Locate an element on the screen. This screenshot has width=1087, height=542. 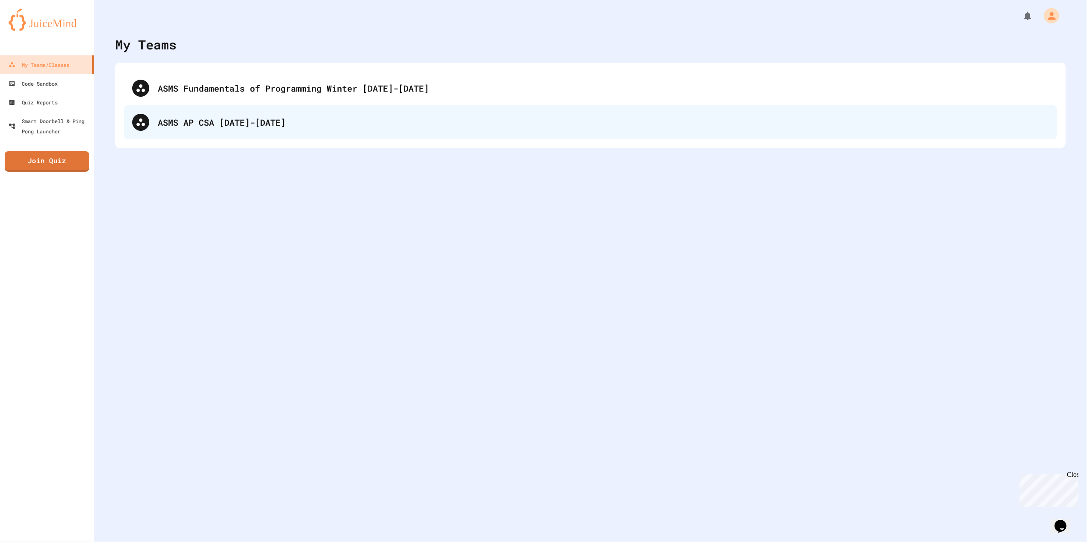
div: My Teams/Classes is located at coordinates (39, 65).